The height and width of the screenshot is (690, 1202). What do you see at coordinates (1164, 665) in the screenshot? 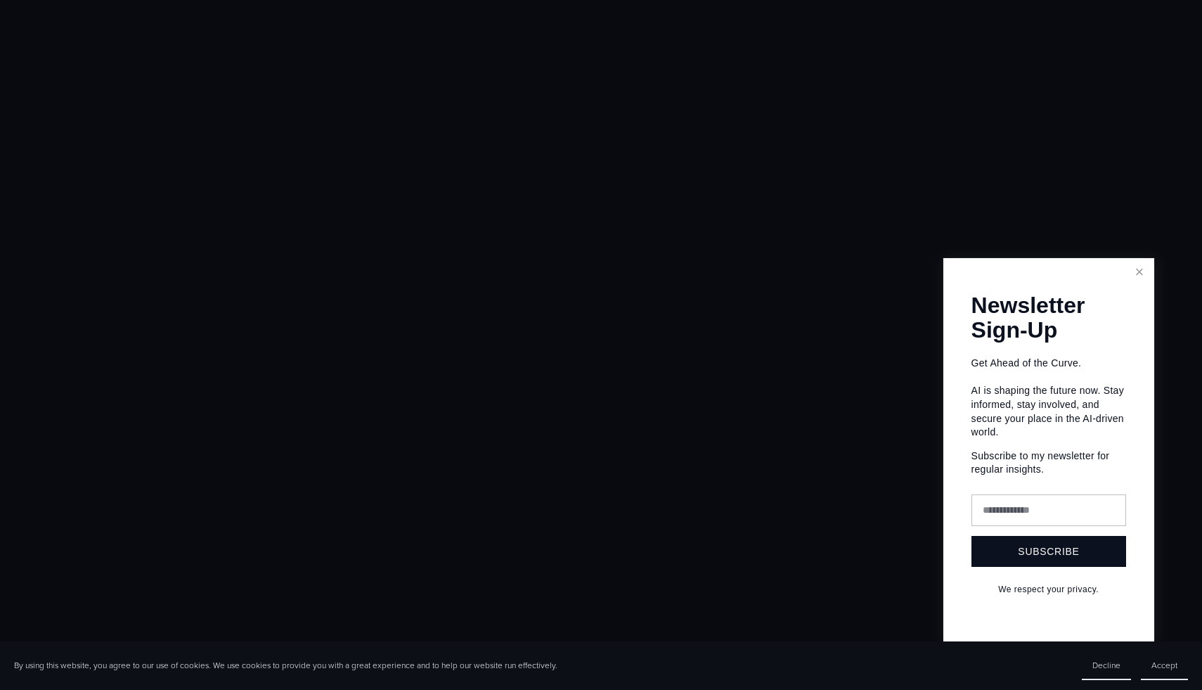
I see `button: Accept` at bounding box center [1164, 665].